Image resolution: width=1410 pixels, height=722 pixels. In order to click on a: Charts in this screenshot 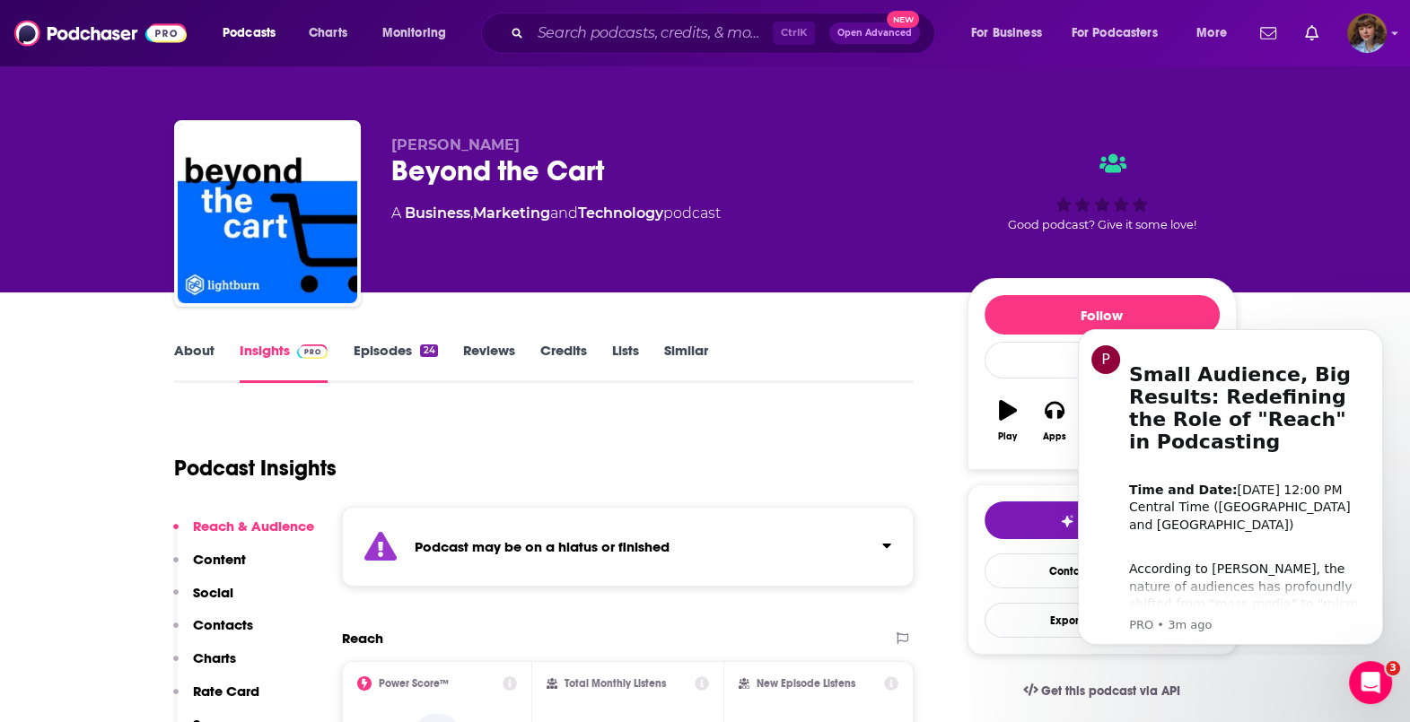, I will do `click(328, 33)`.